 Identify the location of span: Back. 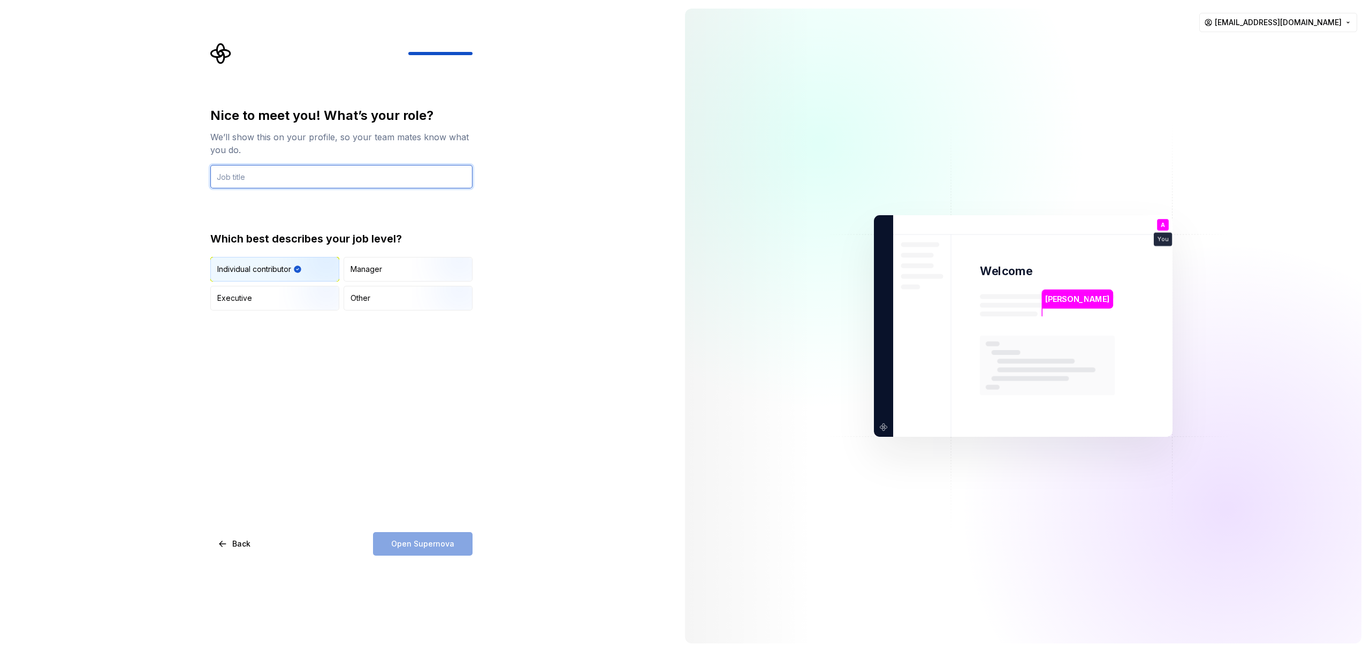
(241, 544).